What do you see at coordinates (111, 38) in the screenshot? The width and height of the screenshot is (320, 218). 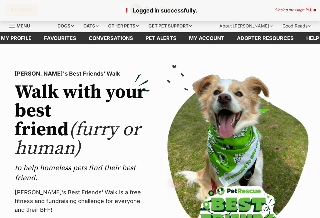 I see `a: conversations` at bounding box center [111, 38].